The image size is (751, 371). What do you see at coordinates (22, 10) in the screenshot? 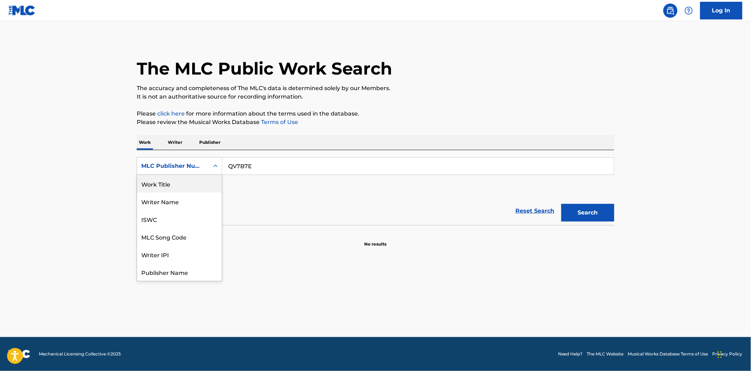
I see `img: MLC Logo` at bounding box center [22, 10].